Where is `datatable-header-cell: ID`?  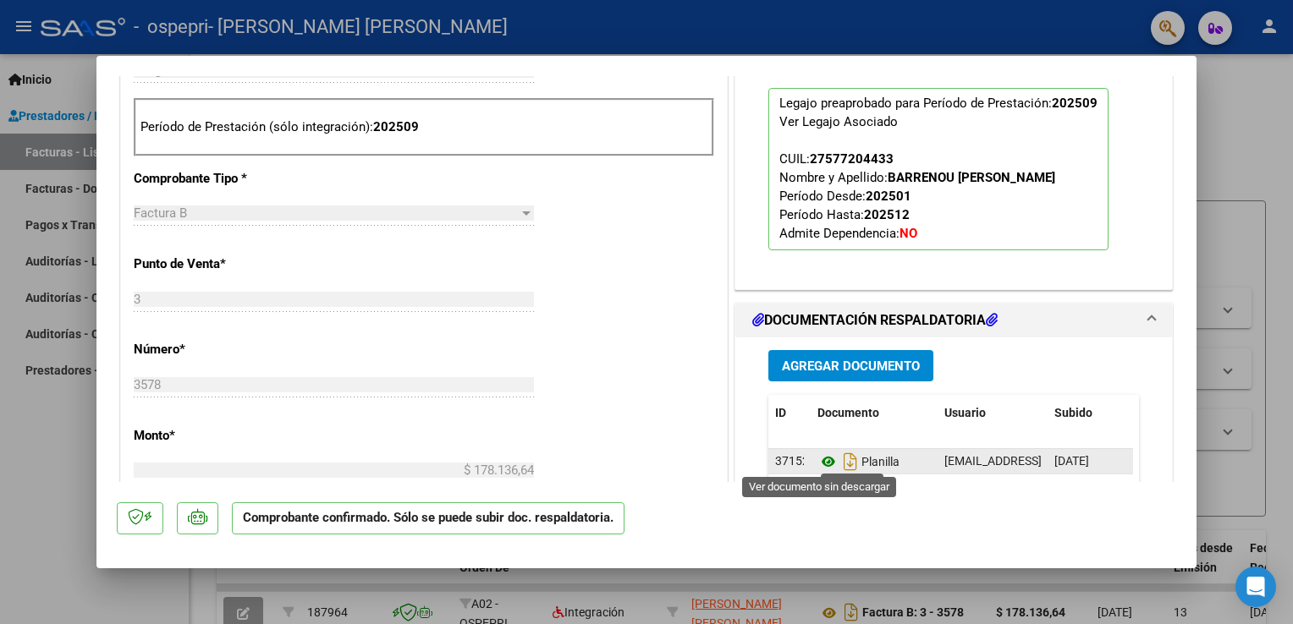 datatable-header-cell: ID is located at coordinates (789, 413).